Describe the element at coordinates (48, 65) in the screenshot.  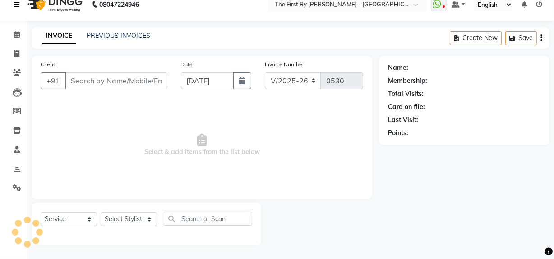
I see `label: Client` at that location.